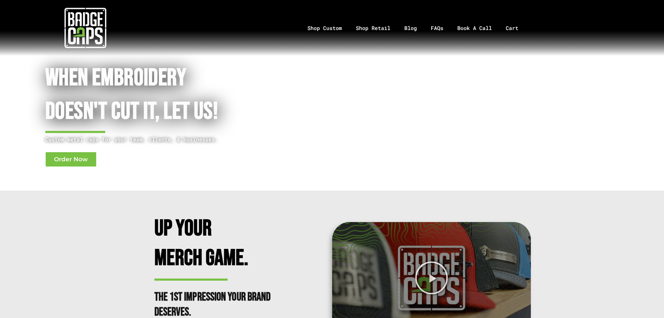  What do you see at coordinates (170, 139) in the screenshot?
I see `p: Custom metal caps for your team, clients, & businesses.` at bounding box center [170, 139].